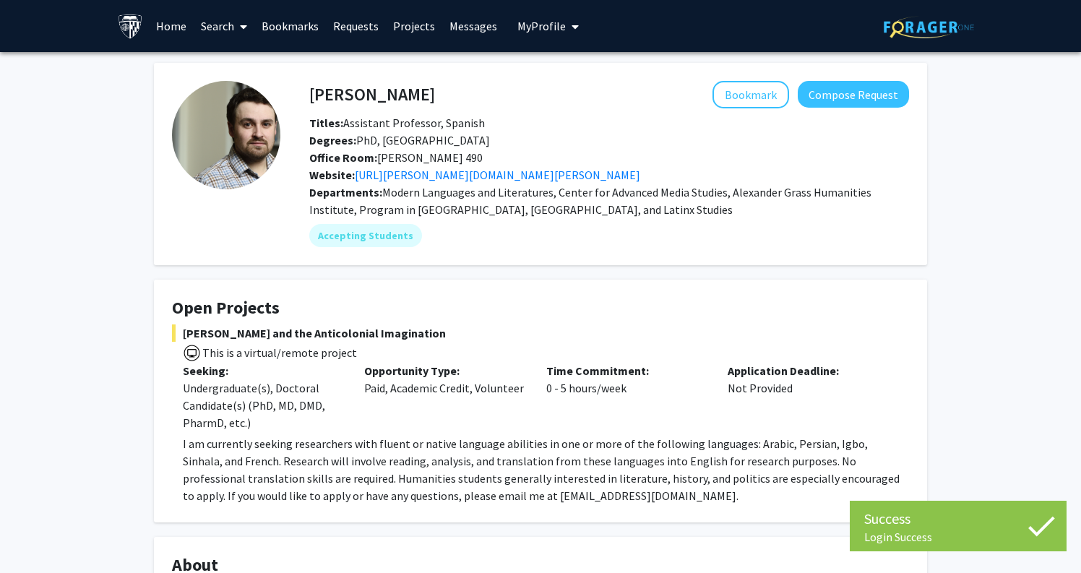 The width and height of the screenshot is (1081, 573). What do you see at coordinates (958, 537) in the screenshot?
I see `div: Login Success` at bounding box center [958, 537].